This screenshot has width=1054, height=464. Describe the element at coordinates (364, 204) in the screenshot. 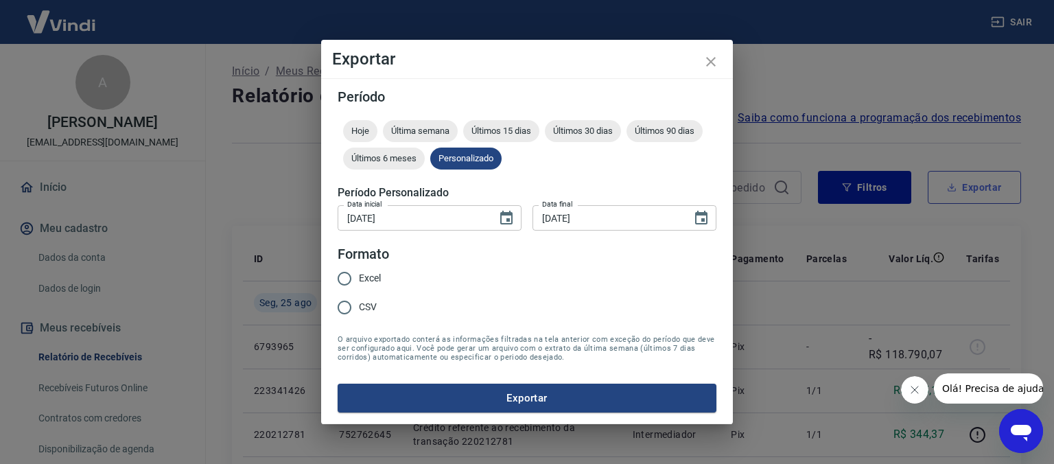

I see `label: Data inicial` at that location.